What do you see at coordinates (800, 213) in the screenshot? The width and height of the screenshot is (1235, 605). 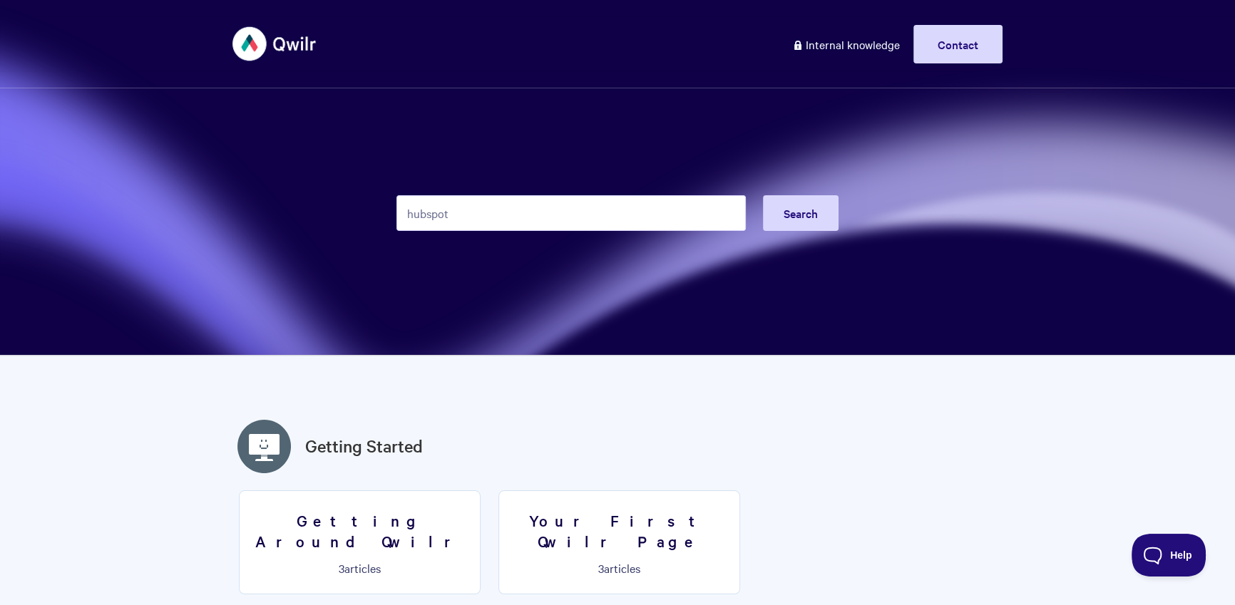 I see `span: Search` at bounding box center [800, 213].